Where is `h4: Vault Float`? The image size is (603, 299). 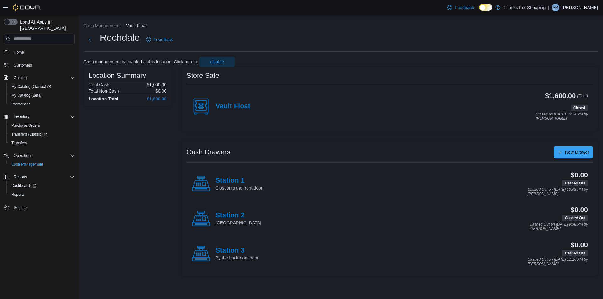
h4: Vault Float is located at coordinates (233, 107).